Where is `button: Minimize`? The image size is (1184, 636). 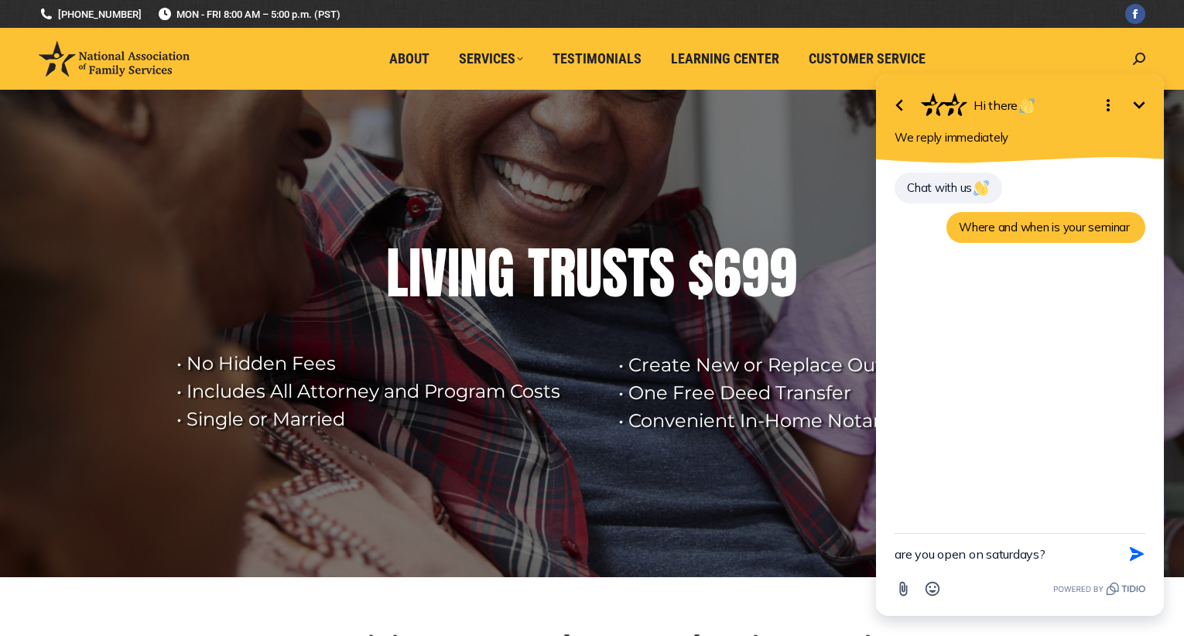
button: Minimize is located at coordinates (283, 47).